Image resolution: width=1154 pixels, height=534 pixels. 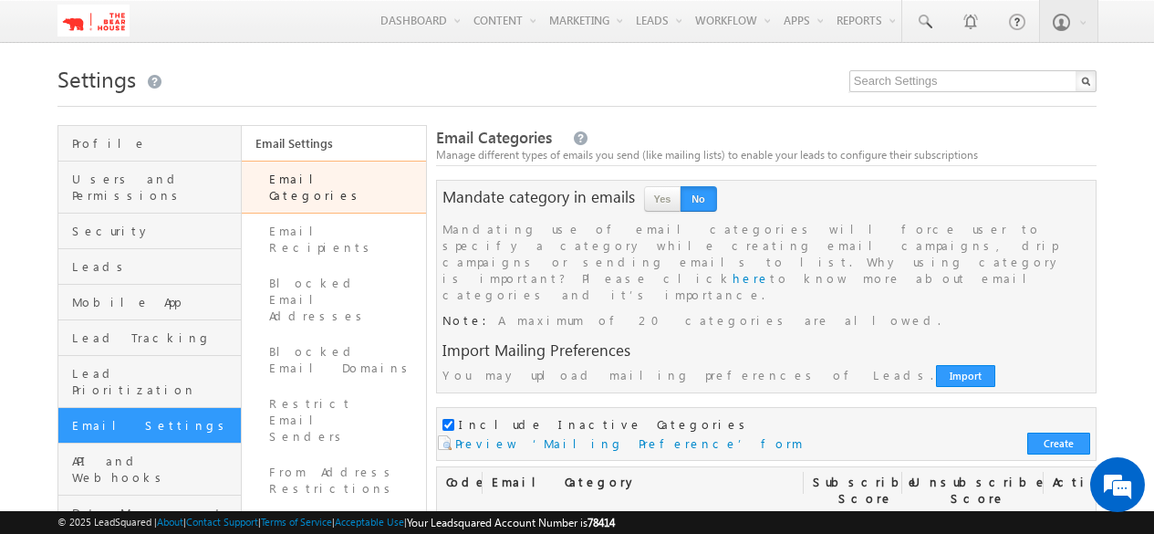 I want to click on div: Unsubscribe Score, so click(x=958, y=491).